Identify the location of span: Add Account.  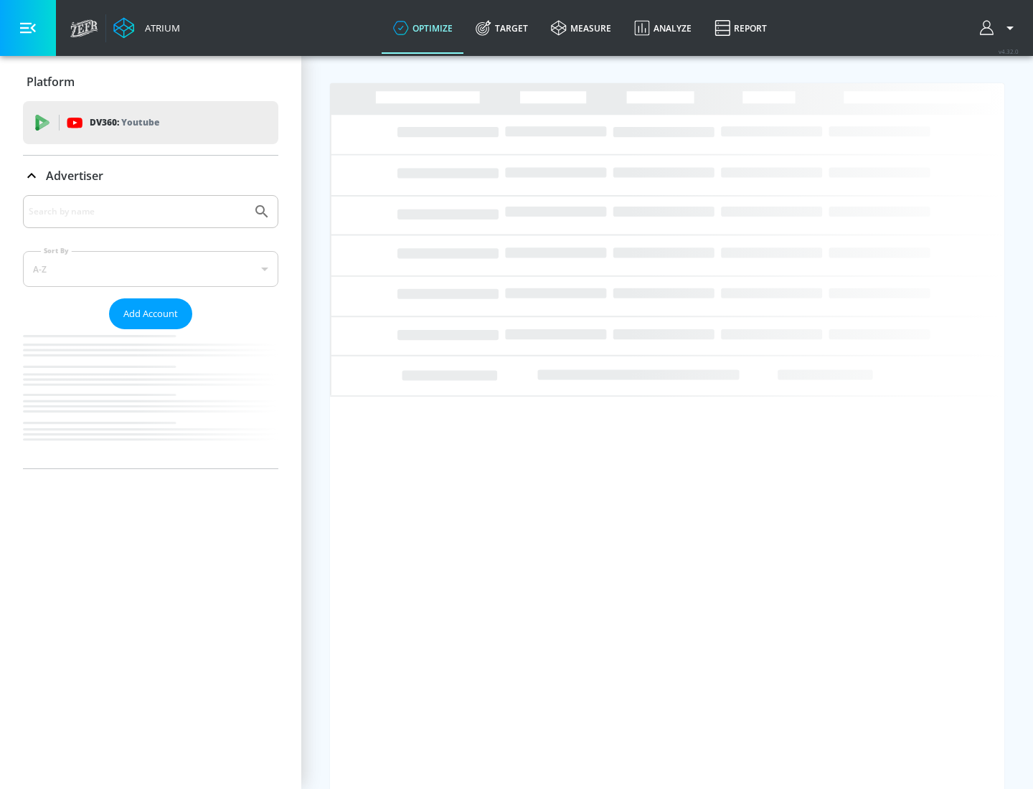
(151, 314).